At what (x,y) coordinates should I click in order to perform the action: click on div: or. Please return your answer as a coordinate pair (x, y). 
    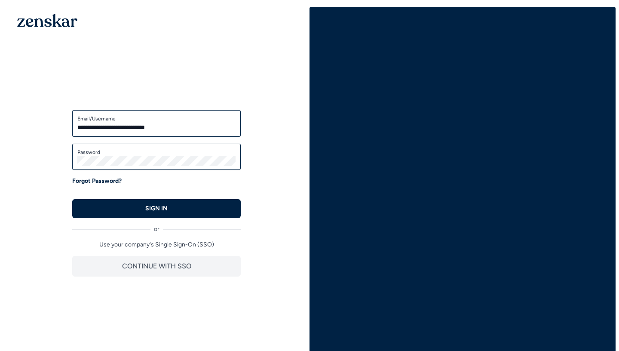
    Looking at the image, I should click on (156, 226).